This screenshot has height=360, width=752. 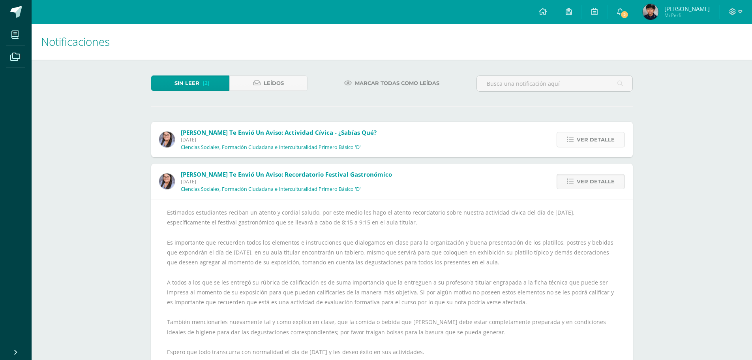 I want to click on a: Sin leer(2), so click(x=190, y=83).